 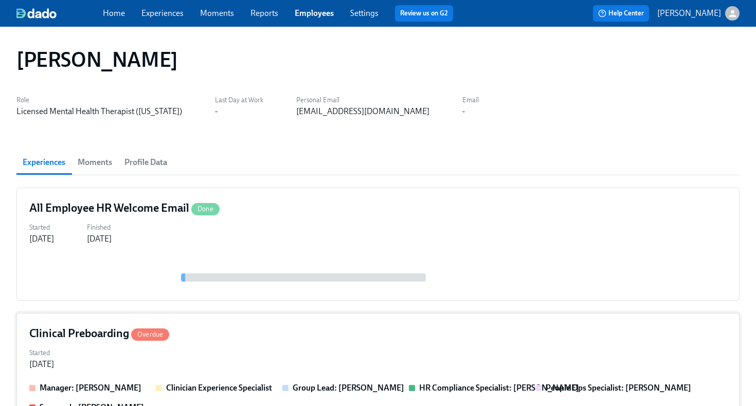 What do you see at coordinates (314, 13) in the screenshot?
I see `a: Employees` at bounding box center [314, 13].